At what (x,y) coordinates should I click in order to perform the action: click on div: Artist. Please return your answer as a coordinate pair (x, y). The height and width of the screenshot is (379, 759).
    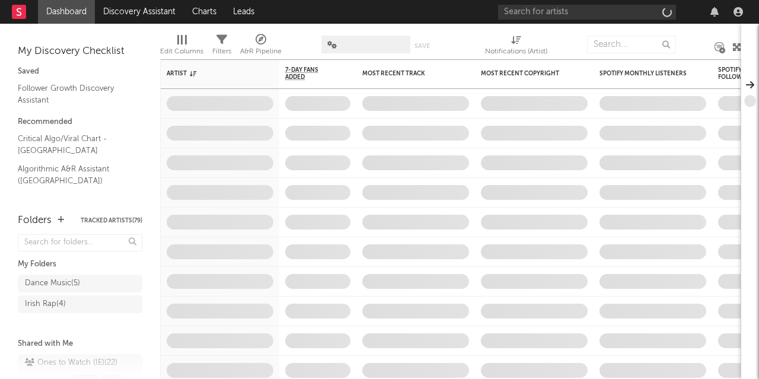
    Looking at the image, I should click on (211, 74).